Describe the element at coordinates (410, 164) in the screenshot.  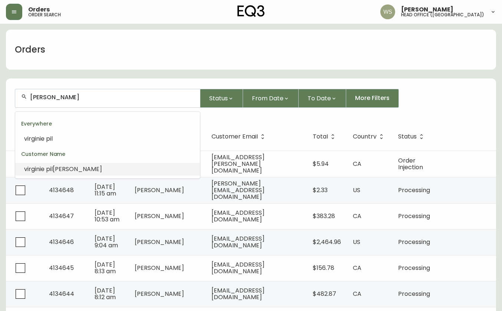
I see `span: Order Injection` at that location.